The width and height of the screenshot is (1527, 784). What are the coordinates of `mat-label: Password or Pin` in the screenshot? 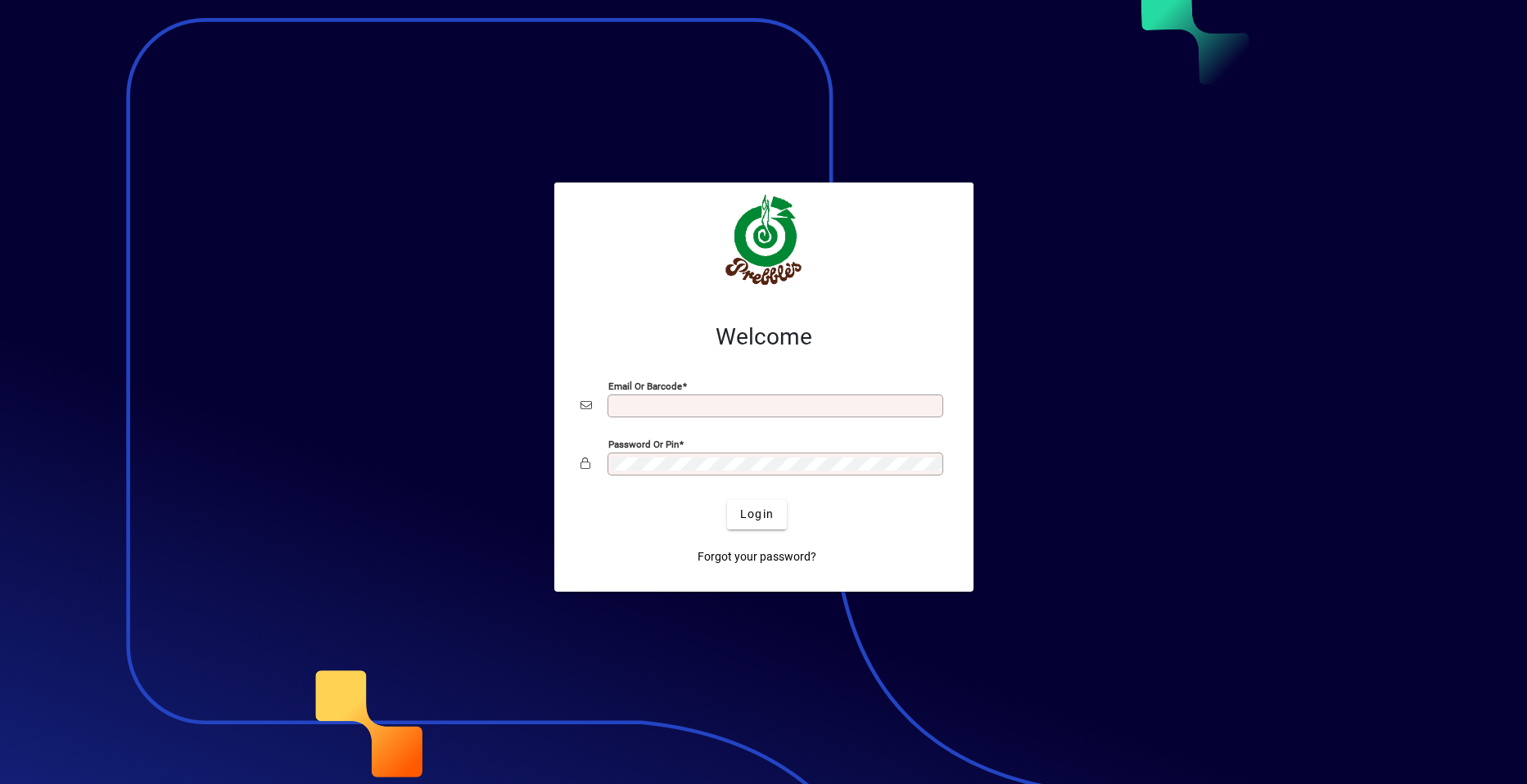 It's located at (644, 444).